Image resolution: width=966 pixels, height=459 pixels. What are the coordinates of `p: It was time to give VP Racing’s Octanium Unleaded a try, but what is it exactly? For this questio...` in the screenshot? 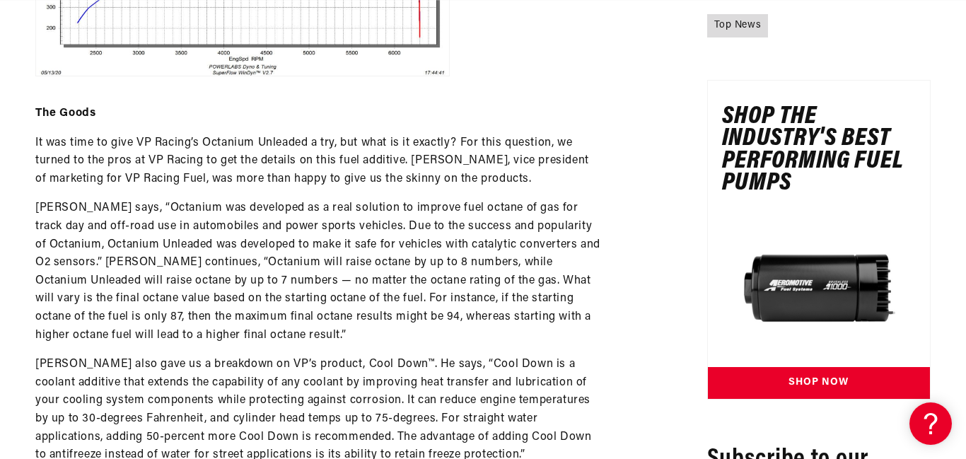 It's located at (318, 161).